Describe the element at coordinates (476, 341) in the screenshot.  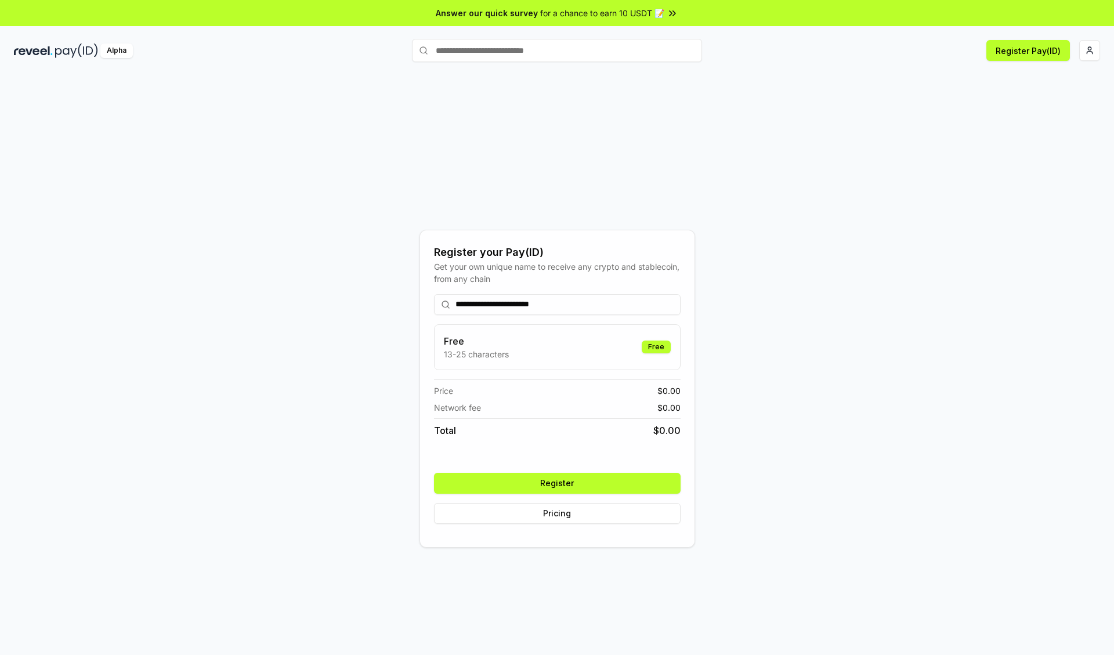
I see `h3: Free` at that location.